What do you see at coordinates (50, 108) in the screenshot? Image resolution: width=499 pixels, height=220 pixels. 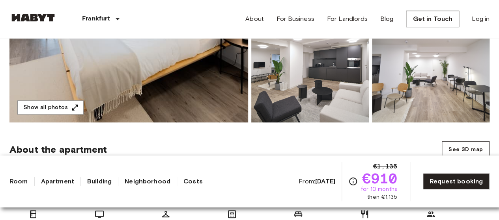 I see `button: Show all photos` at bounding box center [50, 108].